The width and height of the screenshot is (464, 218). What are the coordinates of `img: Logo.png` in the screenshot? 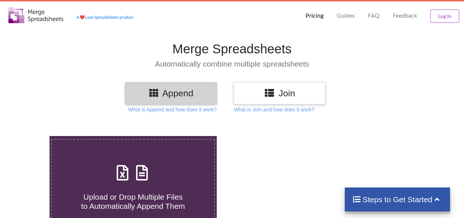 It's located at (36, 15).